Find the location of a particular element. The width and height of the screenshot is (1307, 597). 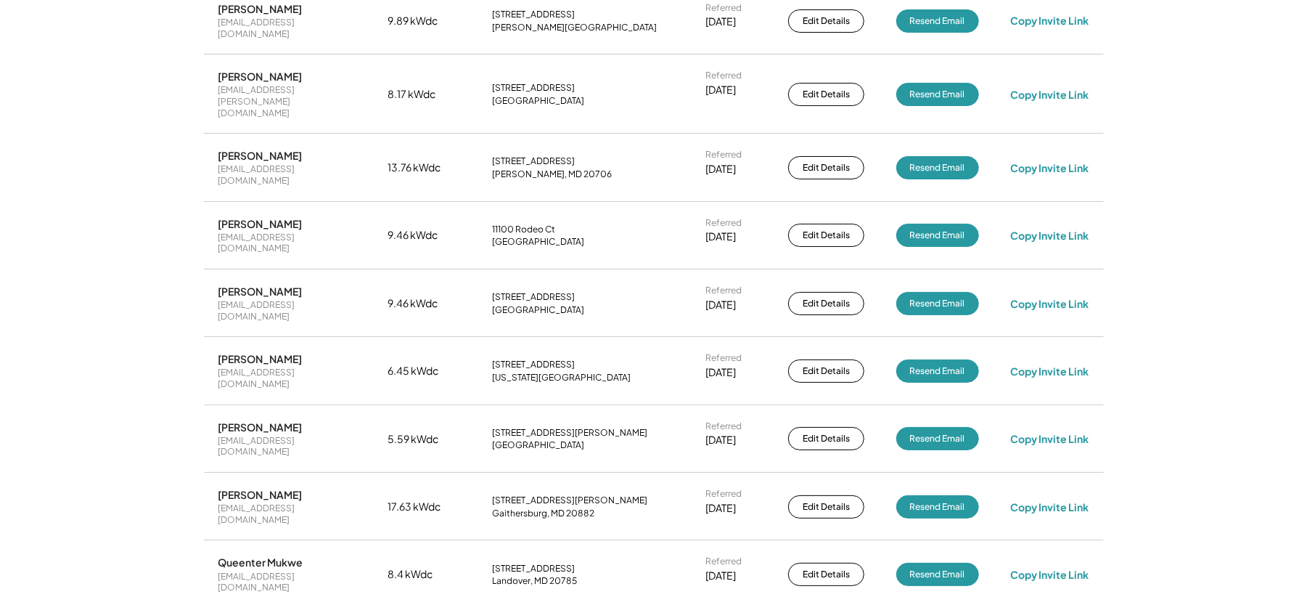

div: 11100 Rodeo Ct is located at coordinates (523, 229).